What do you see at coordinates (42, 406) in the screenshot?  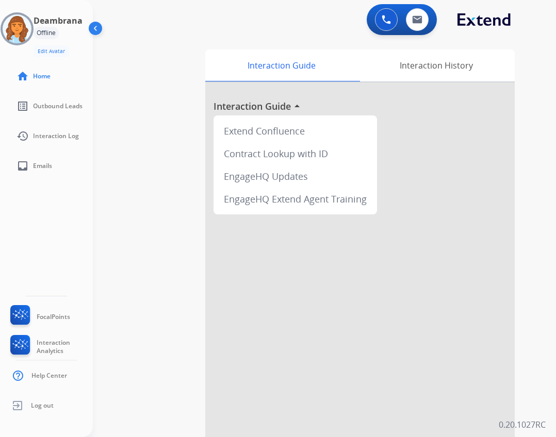 I see `span: Log out` at bounding box center [42, 406].